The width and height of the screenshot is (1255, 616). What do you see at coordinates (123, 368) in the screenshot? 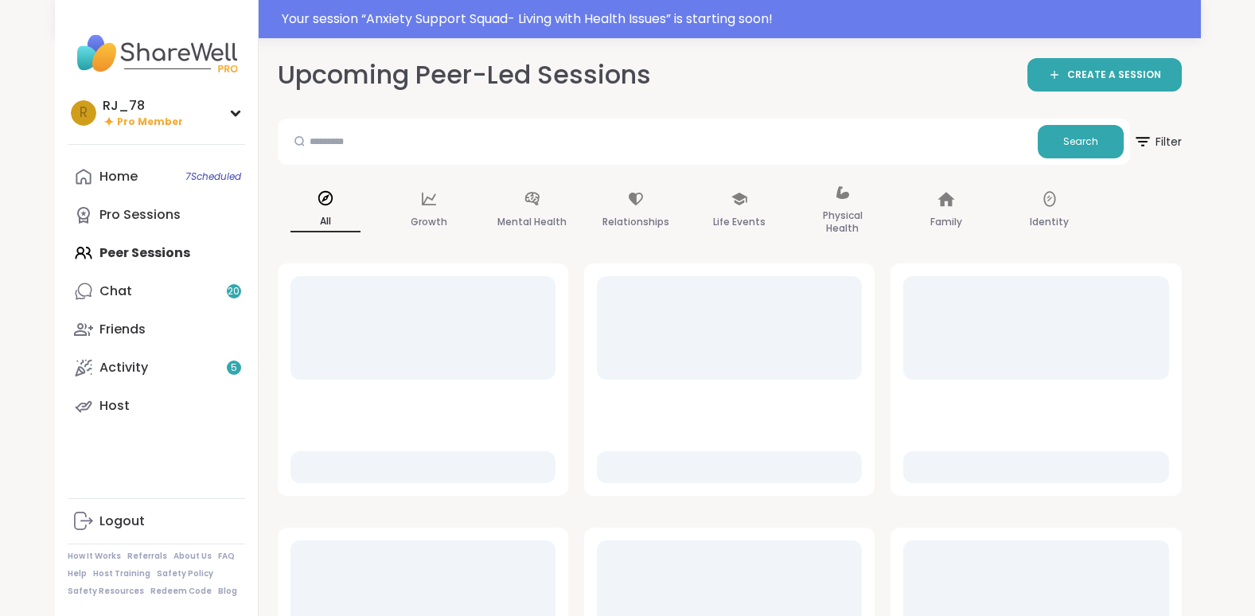
I see `div: Activity` at bounding box center [123, 368].